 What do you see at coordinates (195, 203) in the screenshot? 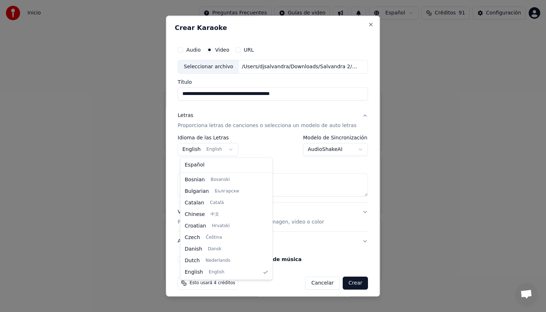
I see `span: Catalan` at bounding box center [195, 203].